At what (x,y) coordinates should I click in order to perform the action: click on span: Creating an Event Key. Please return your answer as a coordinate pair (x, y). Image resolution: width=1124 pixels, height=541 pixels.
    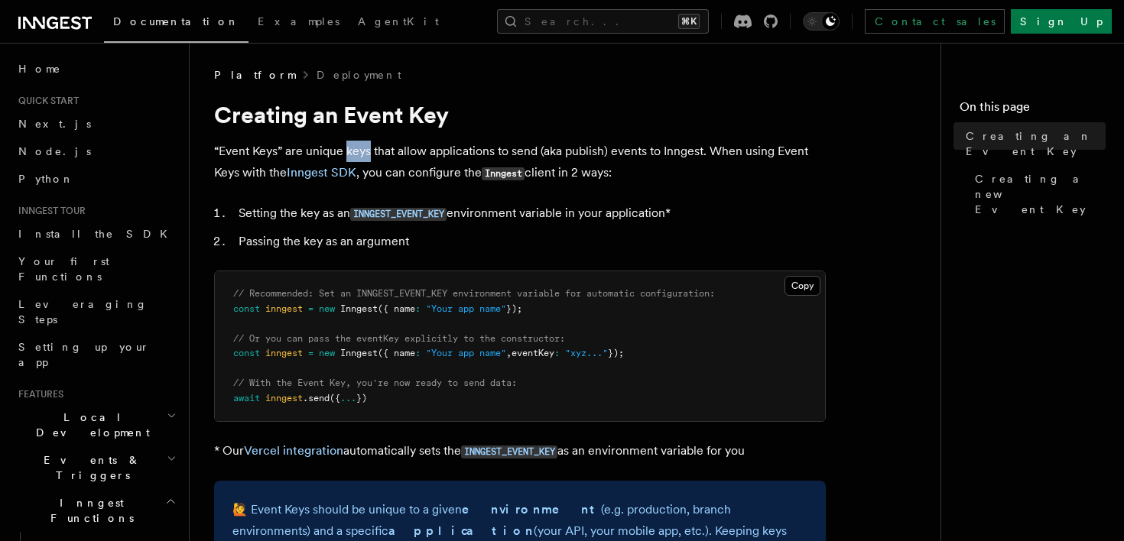
    Looking at the image, I should click on (1035, 144).